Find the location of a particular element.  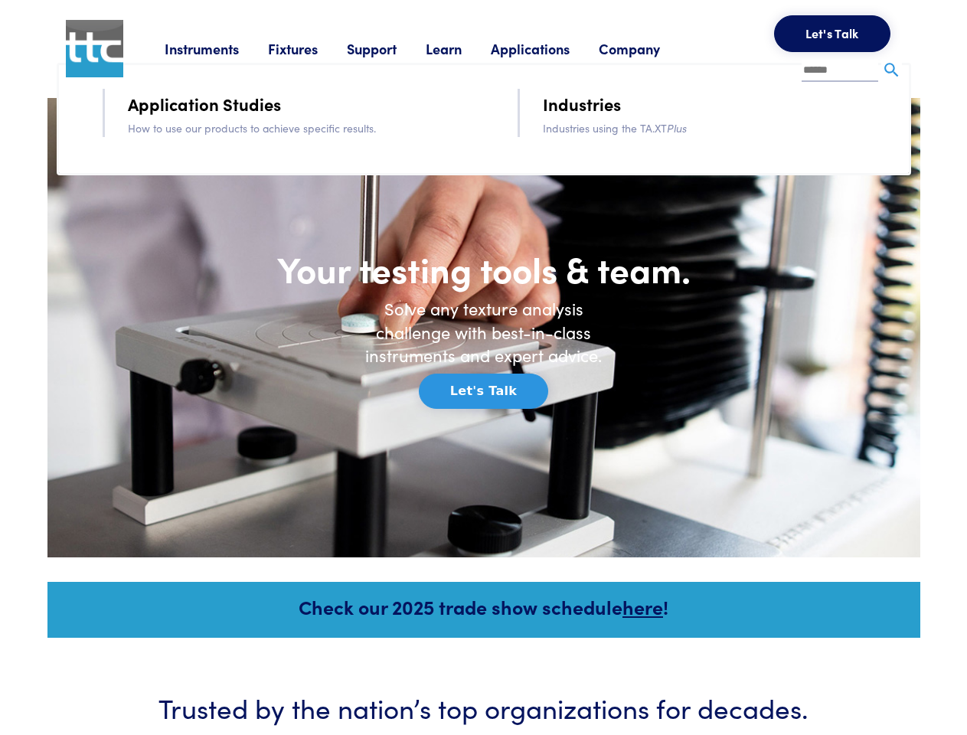

a: Instruments is located at coordinates (216, 48).